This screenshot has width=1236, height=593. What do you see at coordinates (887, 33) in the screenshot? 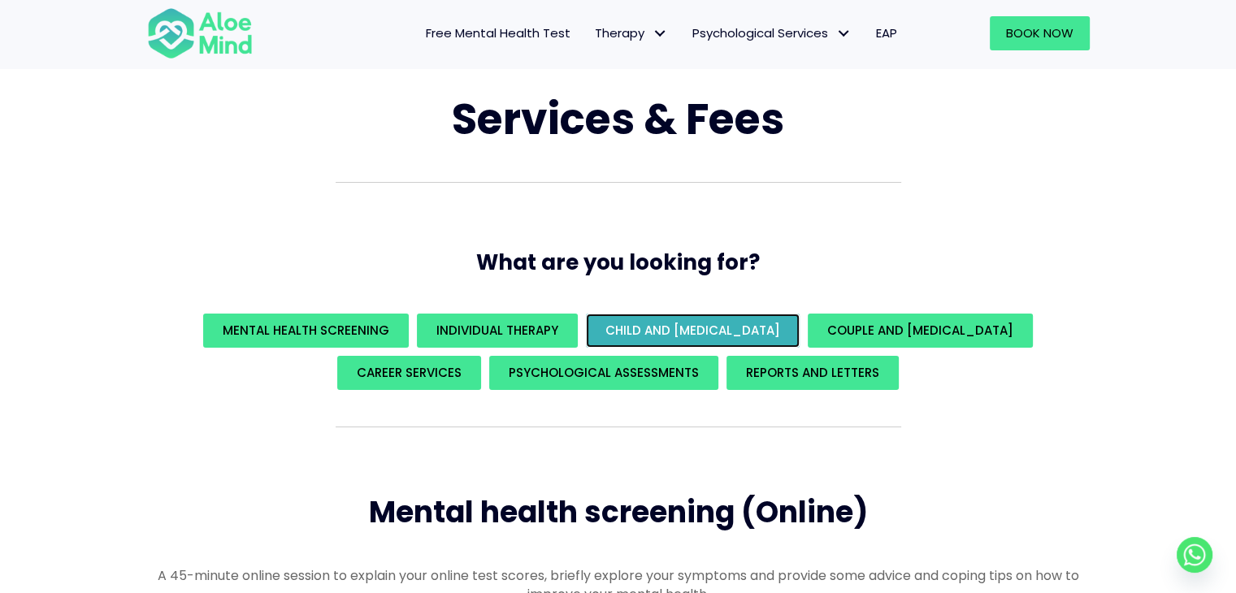
I see `a: EAP` at bounding box center [887, 33].